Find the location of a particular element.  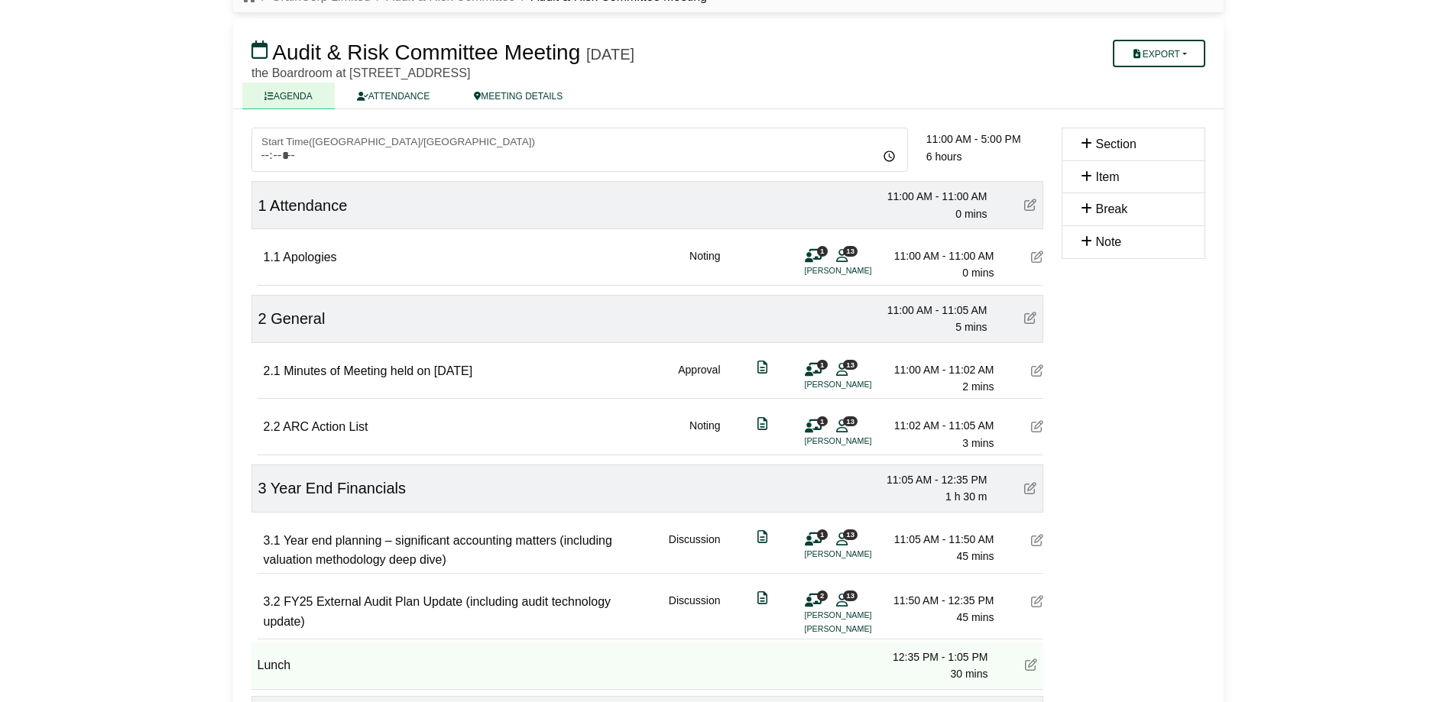

span: 2.2 is located at coordinates (272, 426).